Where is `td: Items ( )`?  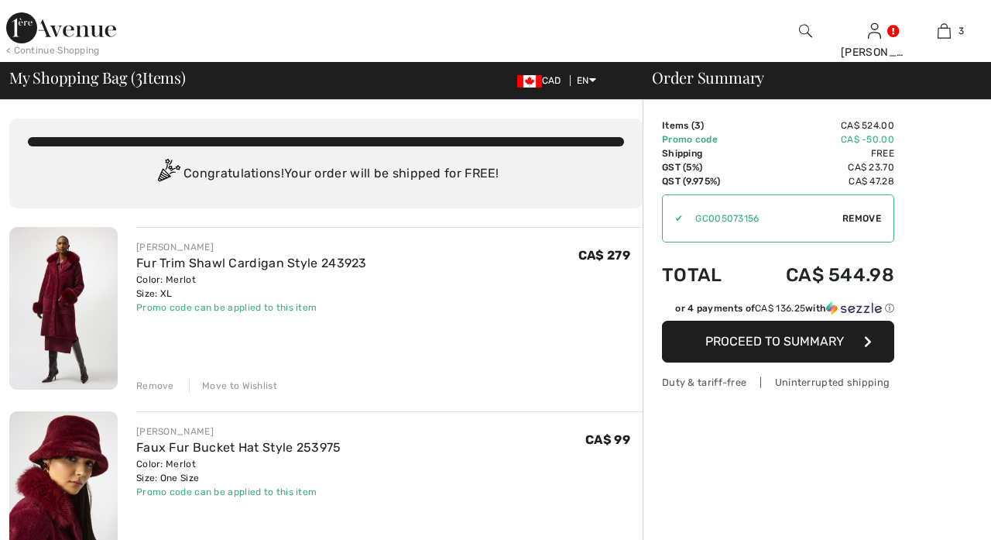
td: Items ( ) is located at coordinates (703, 125).